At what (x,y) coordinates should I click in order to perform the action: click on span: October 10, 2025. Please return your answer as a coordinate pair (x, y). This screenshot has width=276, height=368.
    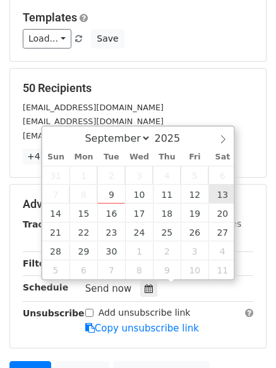
    Looking at the image, I should click on (194, 270).